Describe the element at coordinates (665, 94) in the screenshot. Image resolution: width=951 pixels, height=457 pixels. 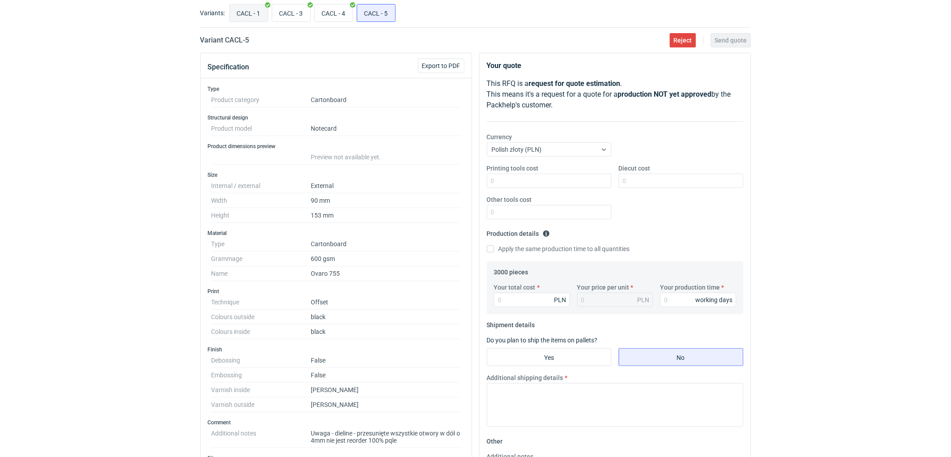
I see `strong: production NOT yet approved` at that location.